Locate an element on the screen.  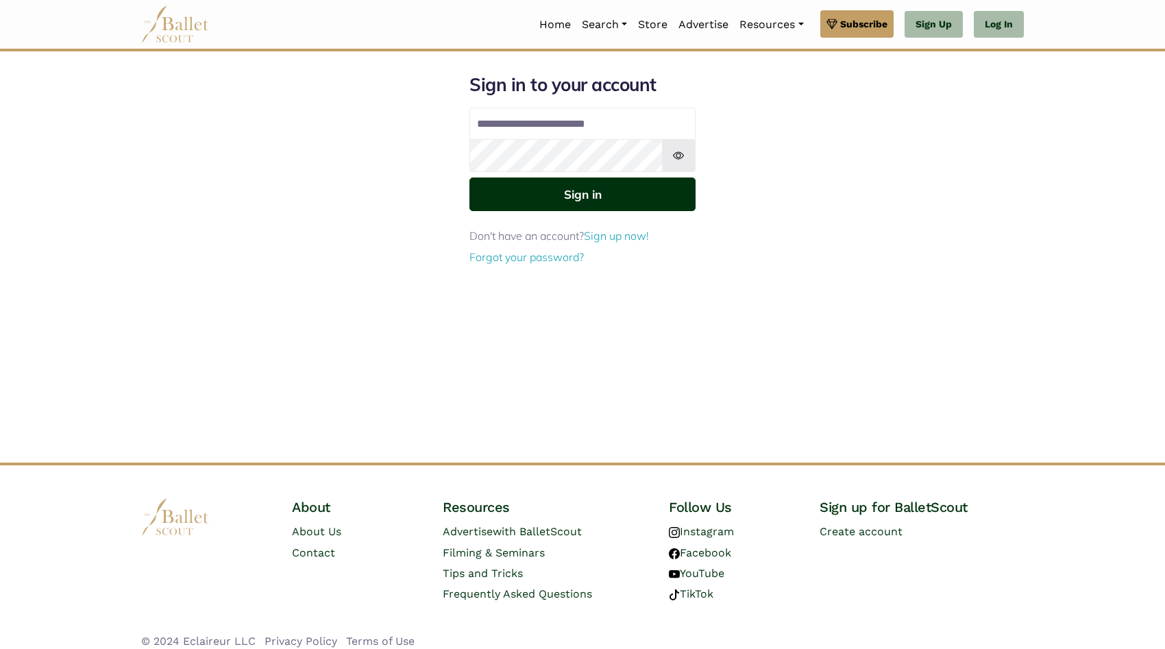
a: Contact is located at coordinates (313, 552).